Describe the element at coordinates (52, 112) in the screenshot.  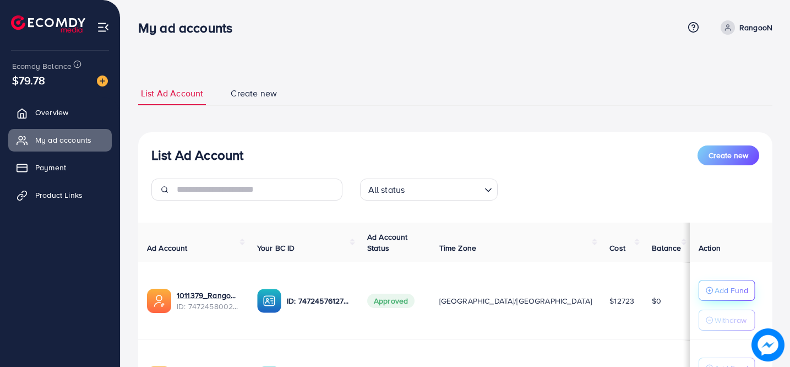
I see `span: Overview` at that location.